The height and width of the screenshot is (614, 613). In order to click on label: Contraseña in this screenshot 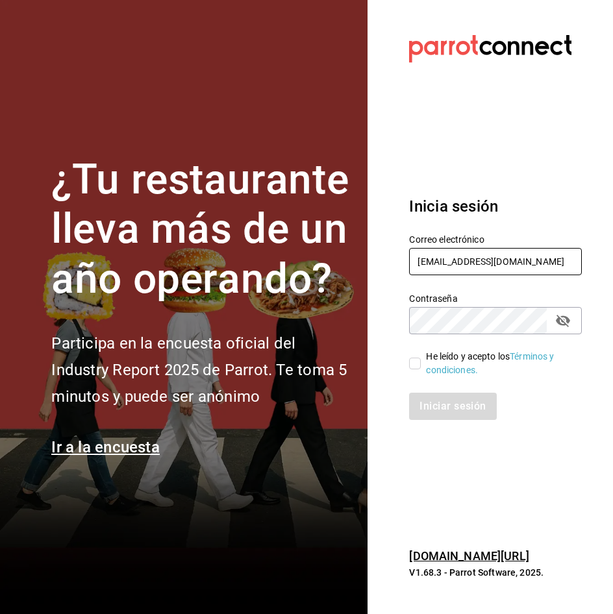, I will do `click(495, 298)`.